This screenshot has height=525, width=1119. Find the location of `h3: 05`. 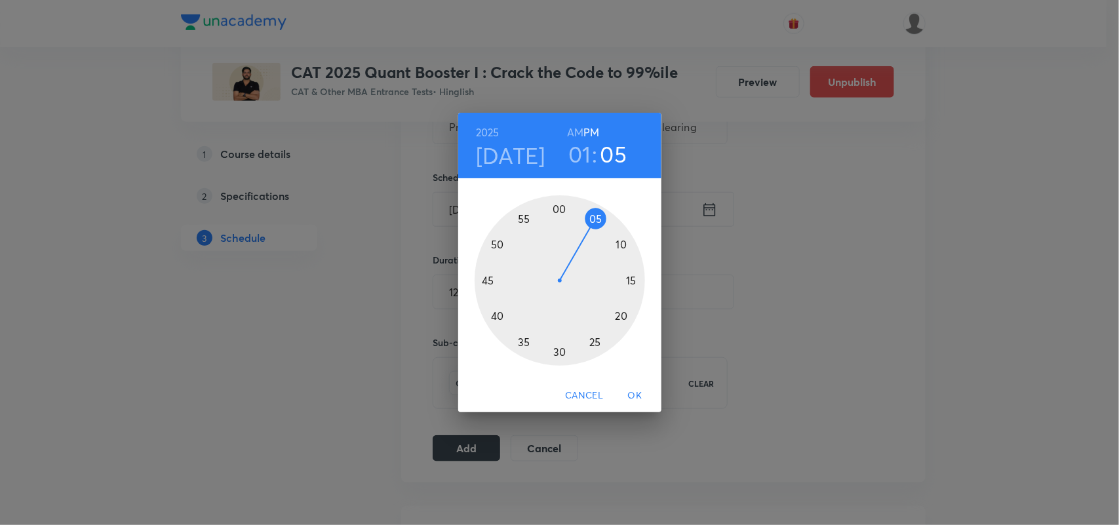

h3: 05 is located at coordinates (614, 154).